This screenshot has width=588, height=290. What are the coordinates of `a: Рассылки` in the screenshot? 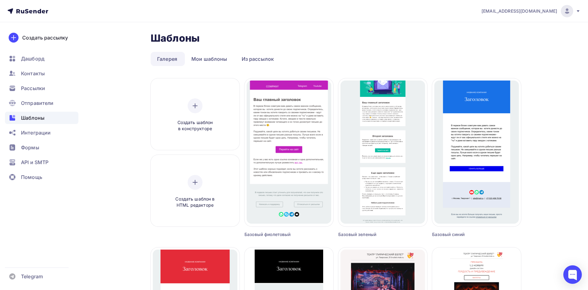 It's located at (42, 88).